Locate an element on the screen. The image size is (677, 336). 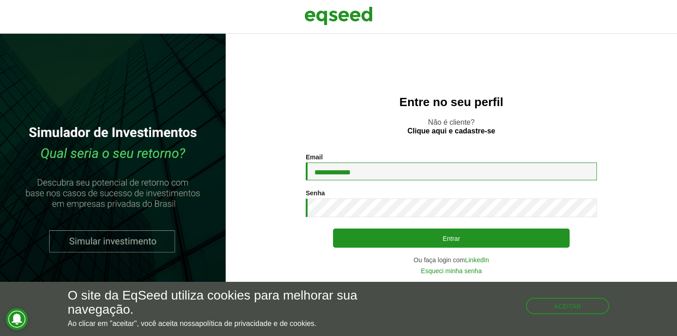
img: EqSeed Logo is located at coordinates (339, 16).